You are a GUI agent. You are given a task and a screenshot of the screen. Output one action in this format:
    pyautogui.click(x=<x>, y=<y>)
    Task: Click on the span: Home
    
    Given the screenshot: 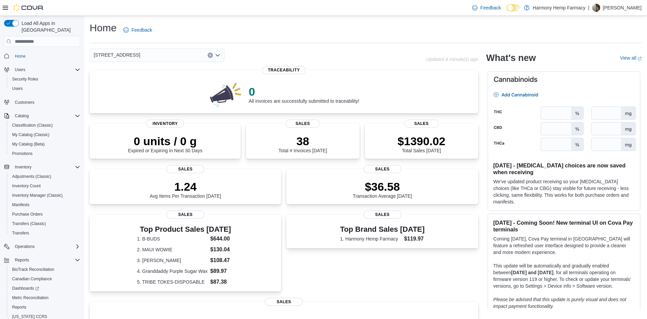 What is the action you would take?
    pyautogui.click(x=46, y=56)
    